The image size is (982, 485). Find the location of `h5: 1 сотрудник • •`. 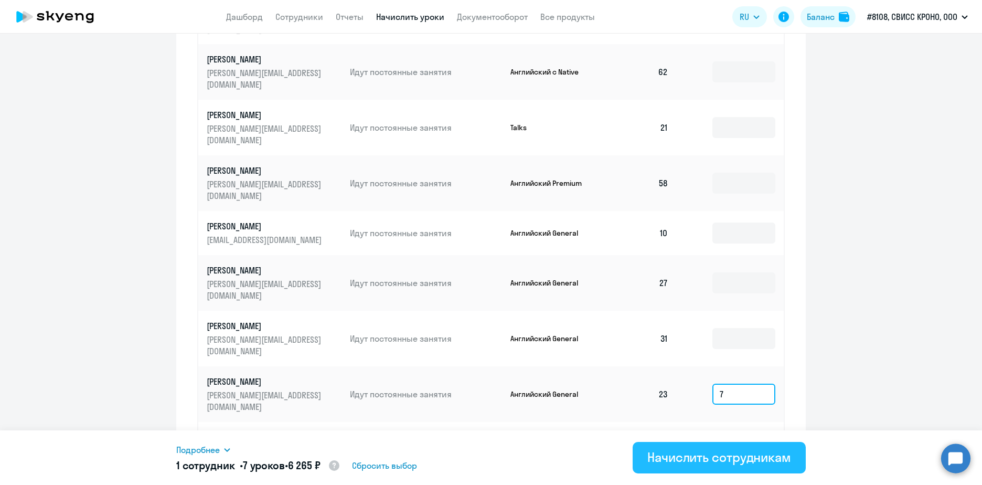

h5: 1 сотрудник • • is located at coordinates (258, 466).